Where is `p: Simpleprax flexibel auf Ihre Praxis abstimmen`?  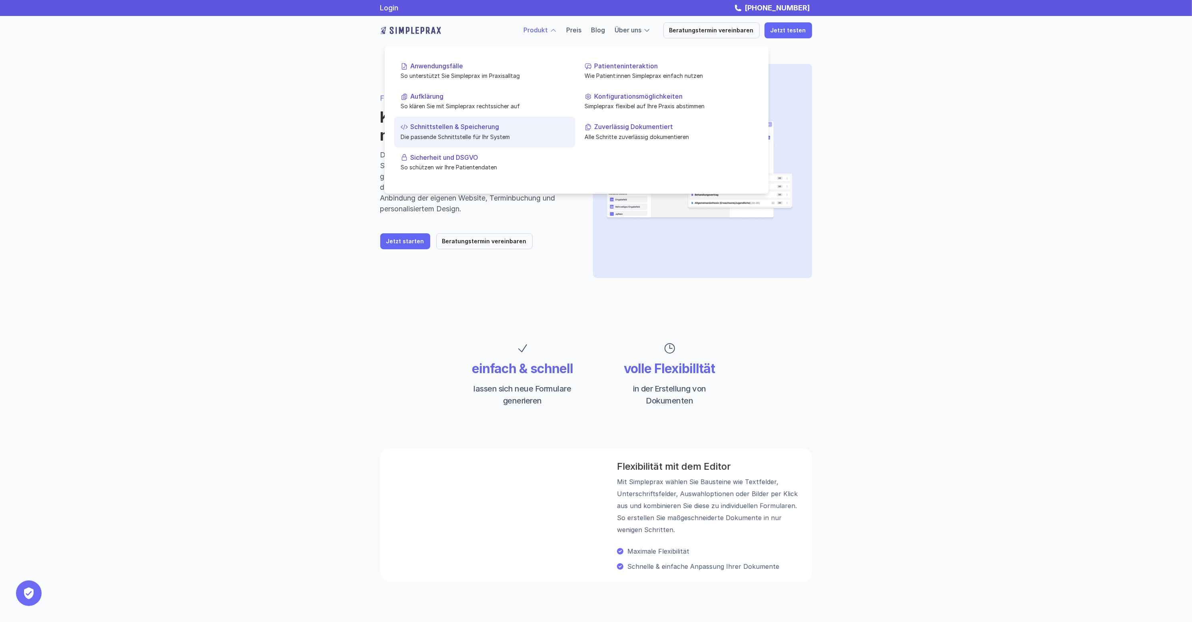 p: Simpleprax flexibel auf Ihre Praxis abstimmen is located at coordinates (668, 106).